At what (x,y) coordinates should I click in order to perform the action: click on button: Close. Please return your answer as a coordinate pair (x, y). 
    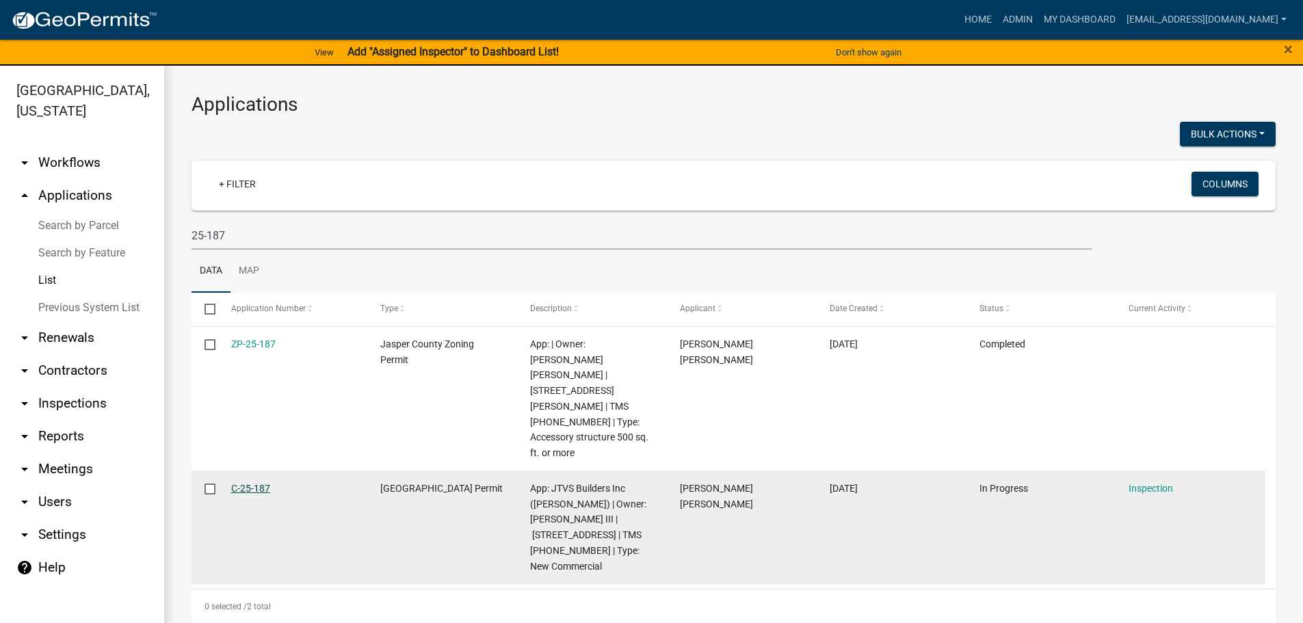
    Looking at the image, I should click on (1288, 49).